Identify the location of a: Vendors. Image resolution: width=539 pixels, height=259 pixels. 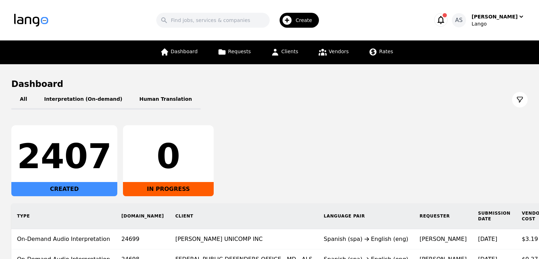
(334, 52).